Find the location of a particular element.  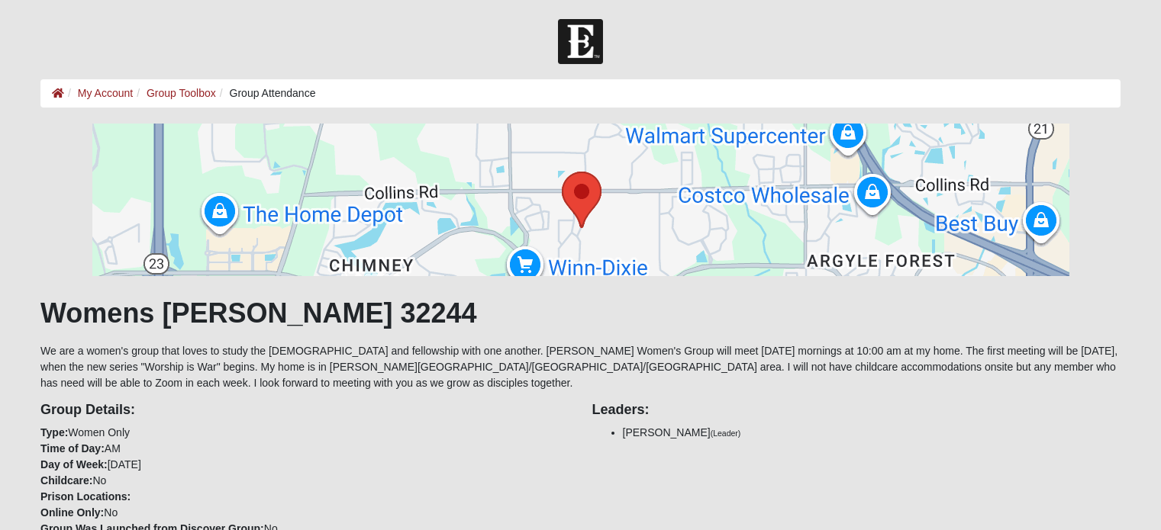

small: (Leader) is located at coordinates (726, 433).